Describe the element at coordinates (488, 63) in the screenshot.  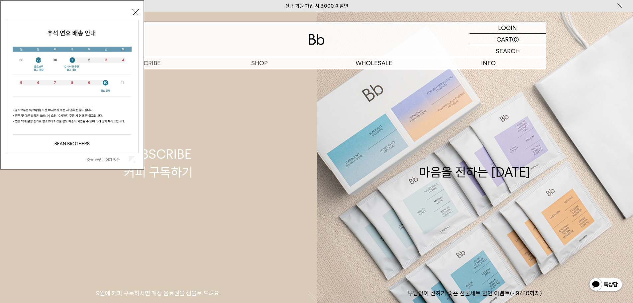
I see `p: INFO` at that location.